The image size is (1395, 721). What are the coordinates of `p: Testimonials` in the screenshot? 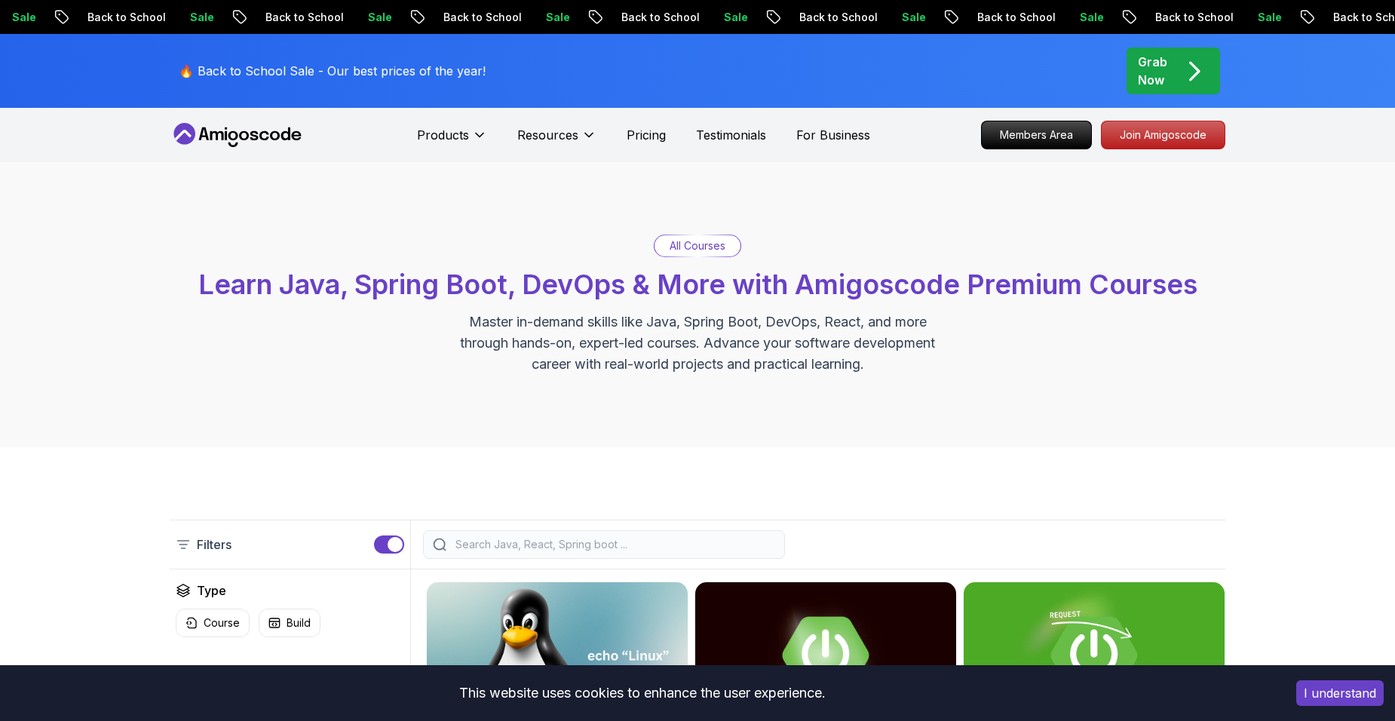 It's located at (731, 135).